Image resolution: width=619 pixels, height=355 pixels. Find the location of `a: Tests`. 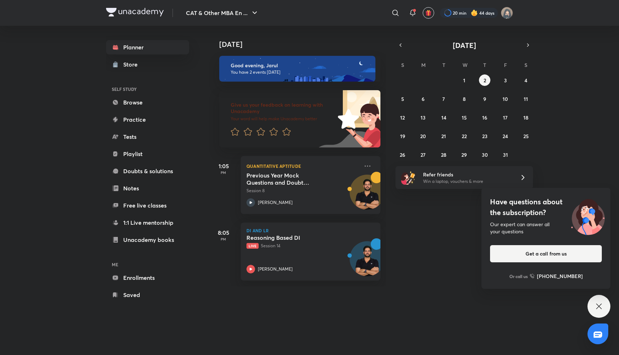

a: Tests is located at coordinates (148, 137).